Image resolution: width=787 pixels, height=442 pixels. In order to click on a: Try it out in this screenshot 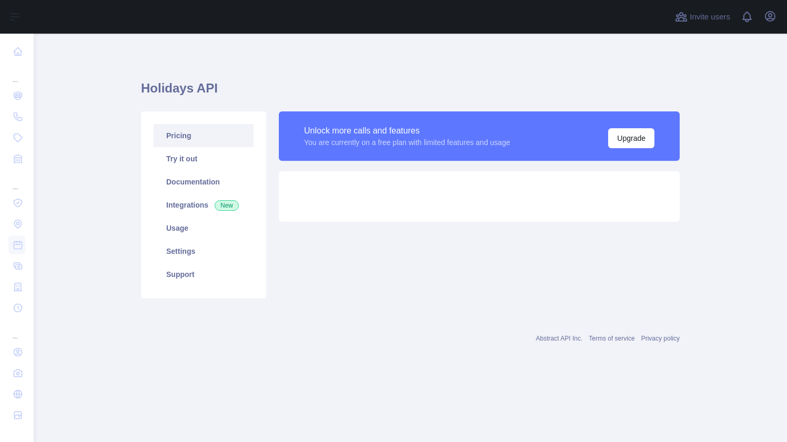, I will do `click(204, 159)`.